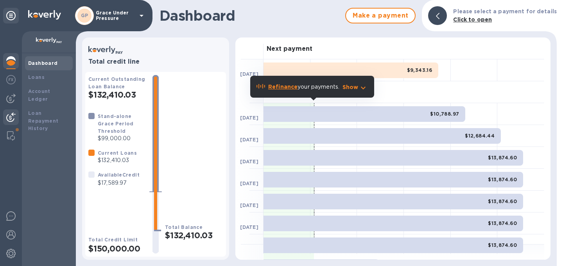 The image size is (563, 266). What do you see at coordinates (355, 87) in the screenshot?
I see `button: Show` at bounding box center [355, 87].